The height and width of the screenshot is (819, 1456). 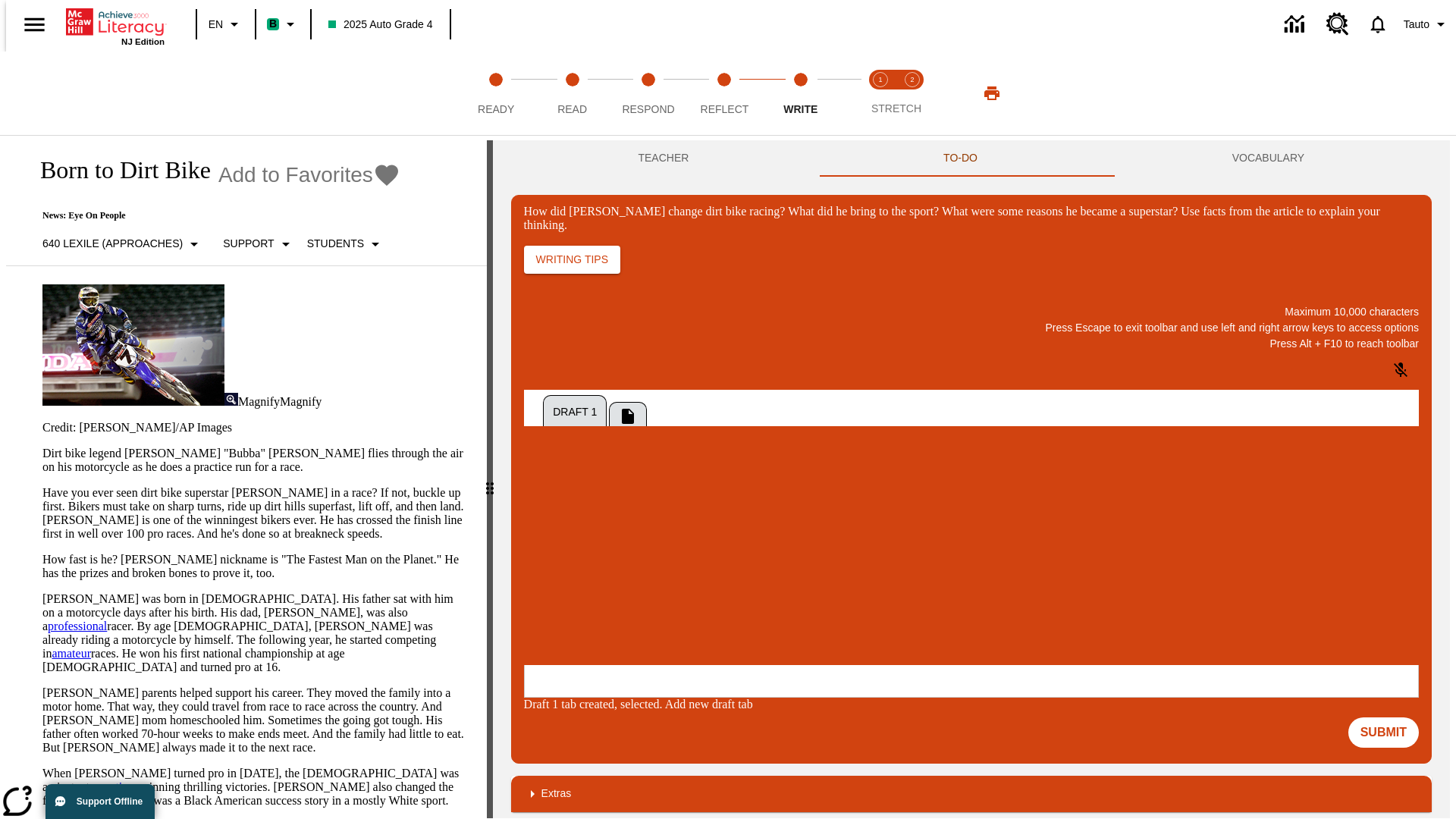 I want to click on p: Press Alt + F10 to reach toolbar, so click(x=972, y=343).